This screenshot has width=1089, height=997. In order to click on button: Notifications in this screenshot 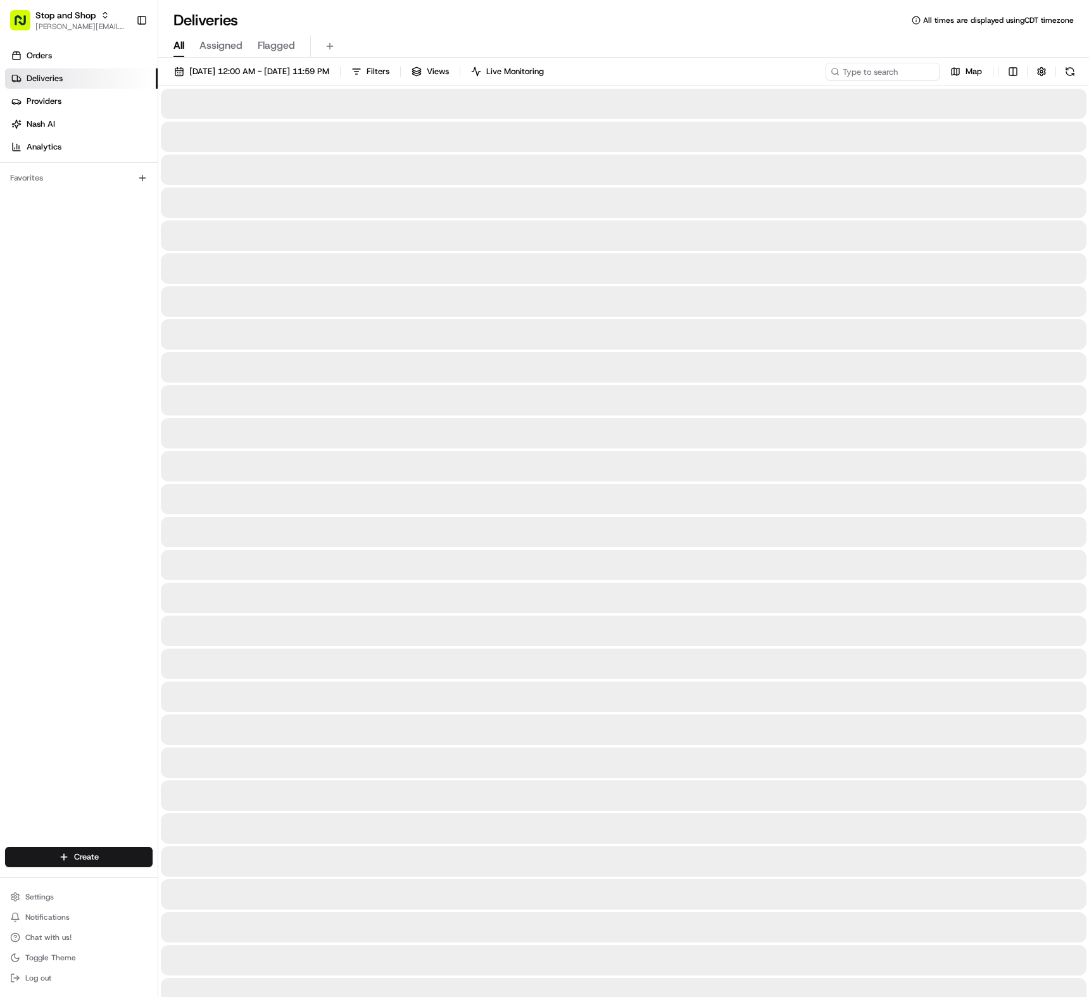, I will do `click(79, 917)`.